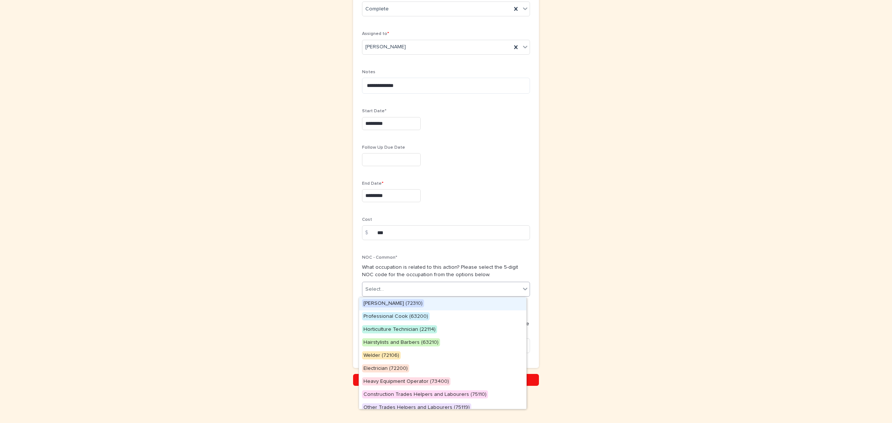 Image resolution: width=892 pixels, height=423 pixels. What do you see at coordinates (367, 220) in the screenshot?
I see `span: Cost` at bounding box center [367, 220].